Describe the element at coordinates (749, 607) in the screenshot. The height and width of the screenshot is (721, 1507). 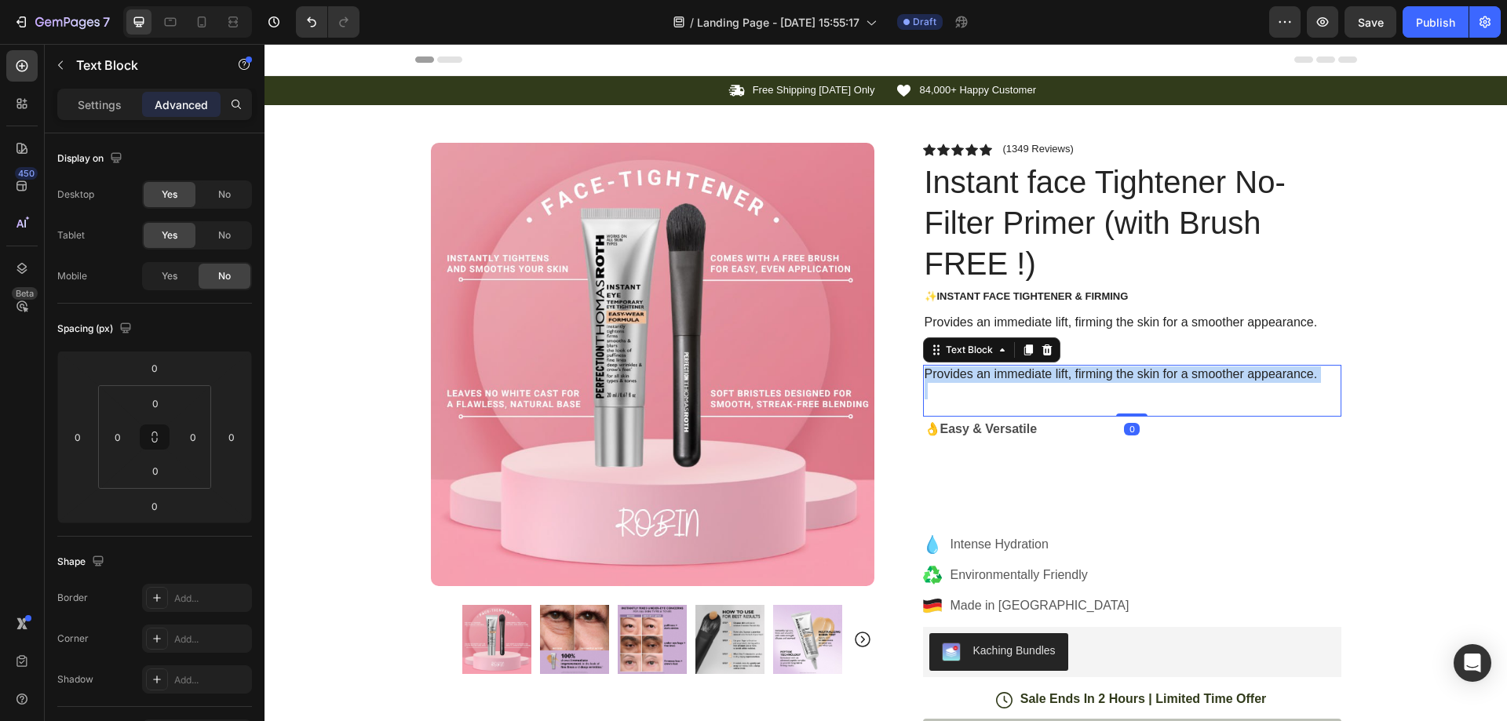
I see `div: Kaching Bundles` at that location.